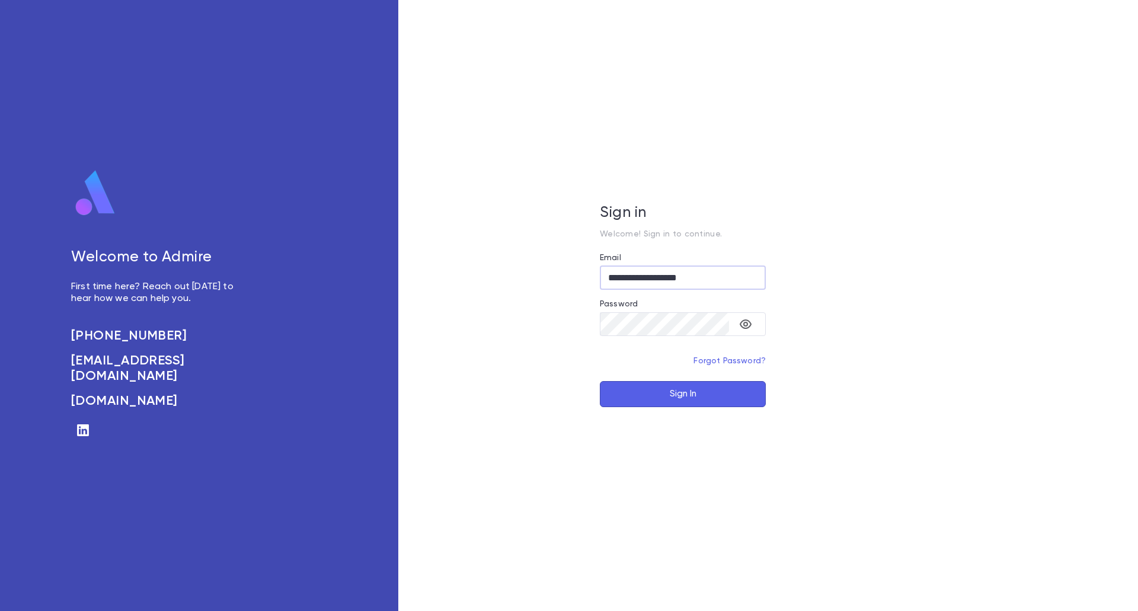 The image size is (1138, 611). Describe the element at coordinates (95, 193) in the screenshot. I see `img: logo` at that location.